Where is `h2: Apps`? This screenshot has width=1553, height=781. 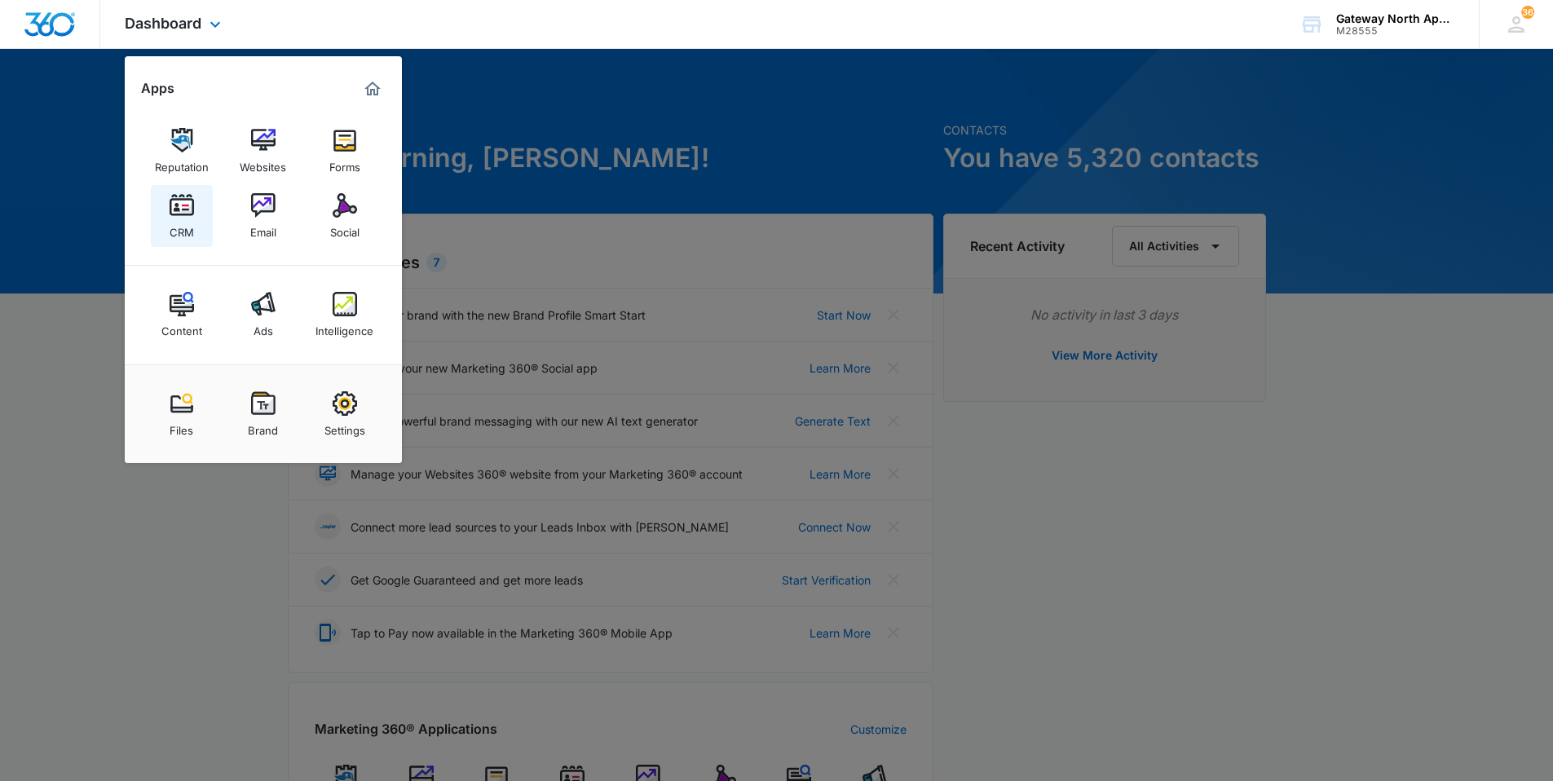
h2: Apps is located at coordinates (157, 88).